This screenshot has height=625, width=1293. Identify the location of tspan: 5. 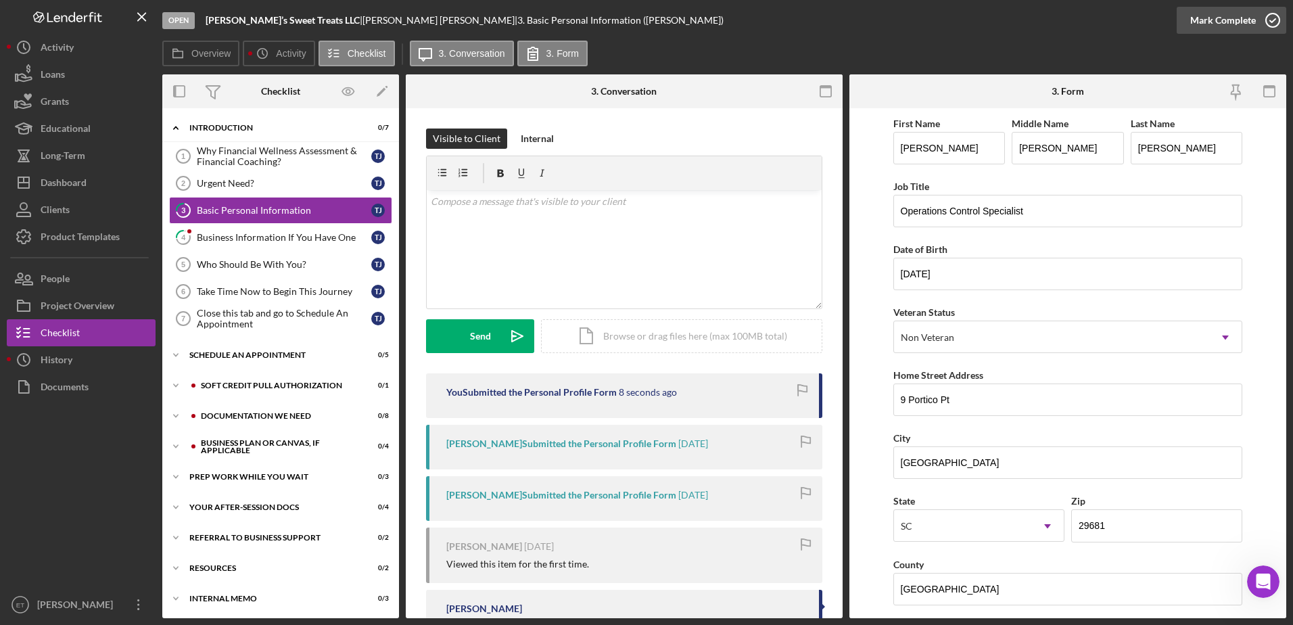
(183, 264).